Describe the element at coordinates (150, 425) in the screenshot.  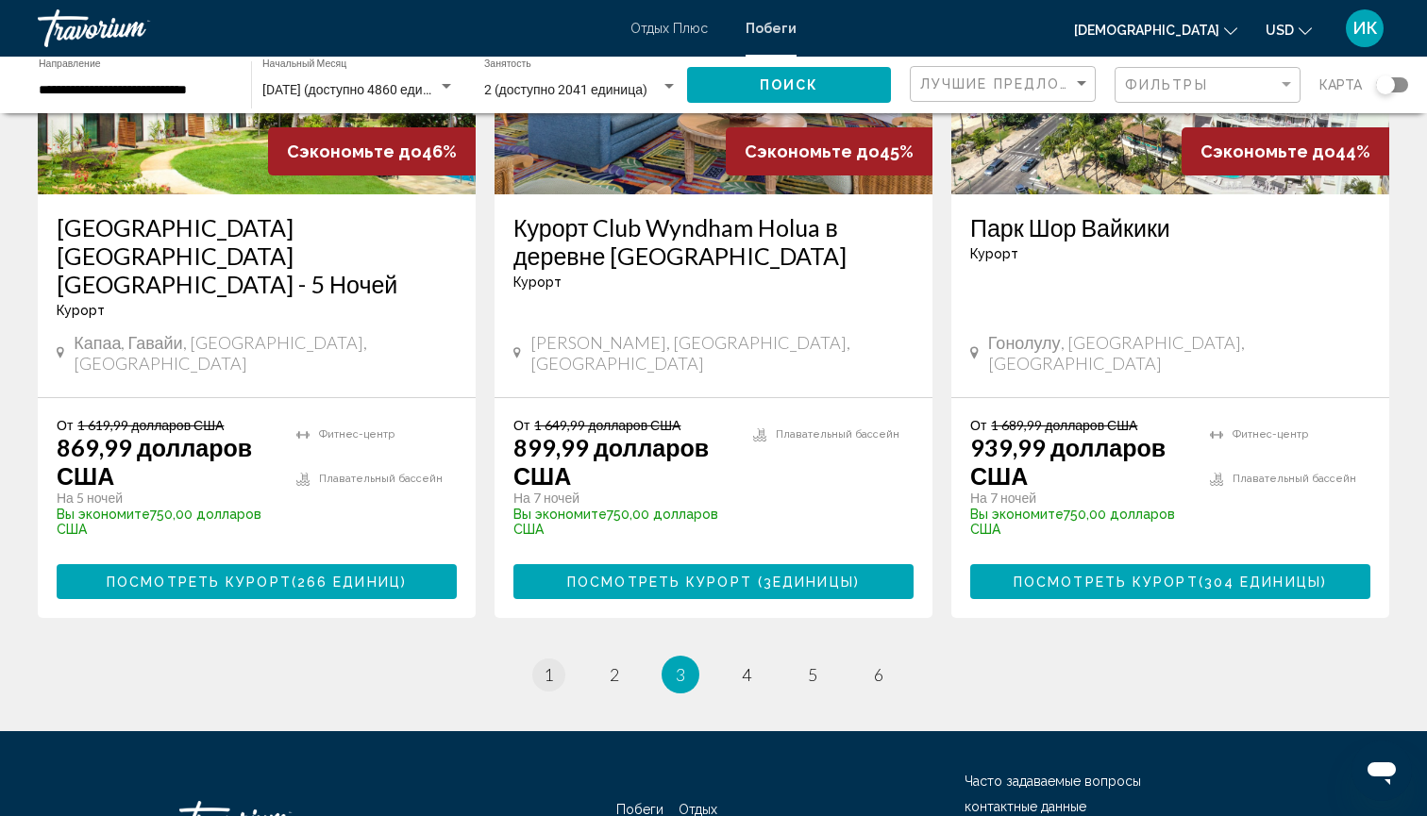
I see `span: 1 619,99 долларов США` at that location.